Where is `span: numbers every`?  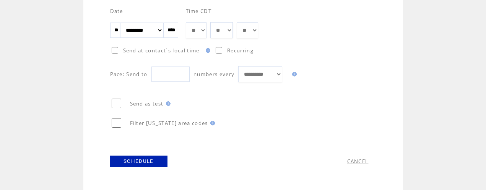
span: numbers every is located at coordinates (214, 74).